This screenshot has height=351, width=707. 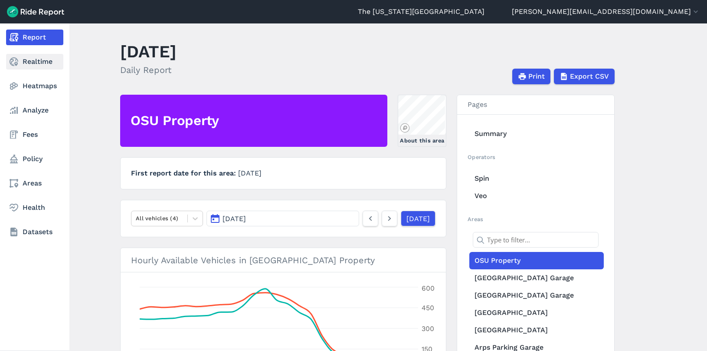 What do you see at coordinates (422, 115) in the screenshot?
I see `canvas: Map` at bounding box center [422, 115].